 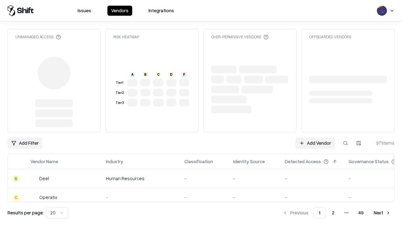 What do you see at coordinates (34, 197) in the screenshot?
I see `img: Operatix` at bounding box center [34, 197].